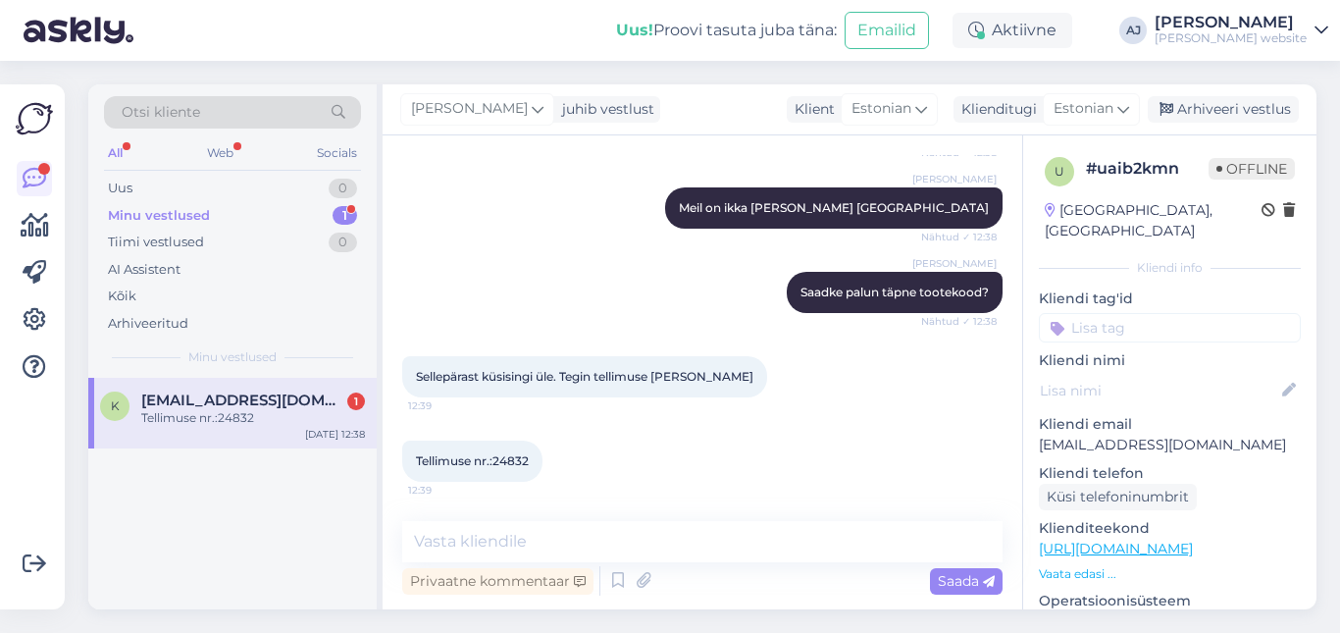 The image size is (1340, 633). I want to click on div: Klienditugi, so click(994, 109).